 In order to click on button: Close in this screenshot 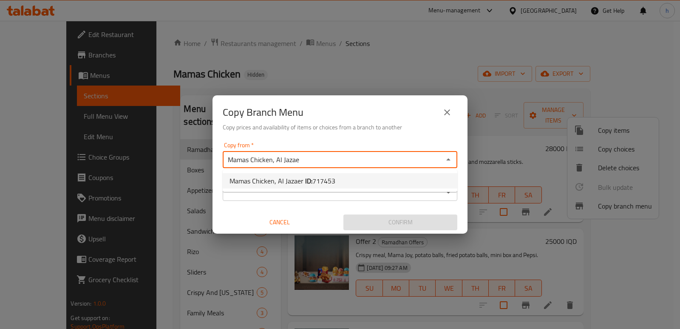, I will do `click(449, 159)`.